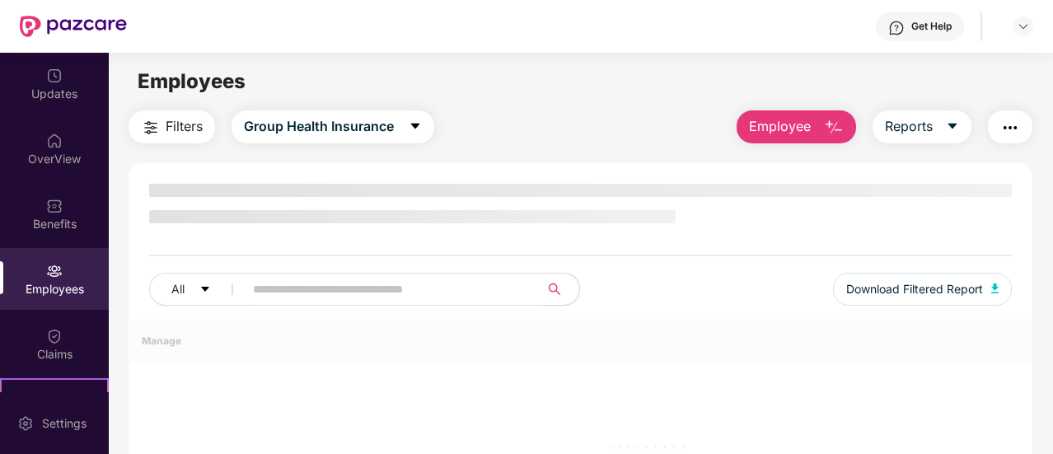  What do you see at coordinates (922, 289) in the screenshot?
I see `button: Download Filtered Report` at bounding box center [922, 289].